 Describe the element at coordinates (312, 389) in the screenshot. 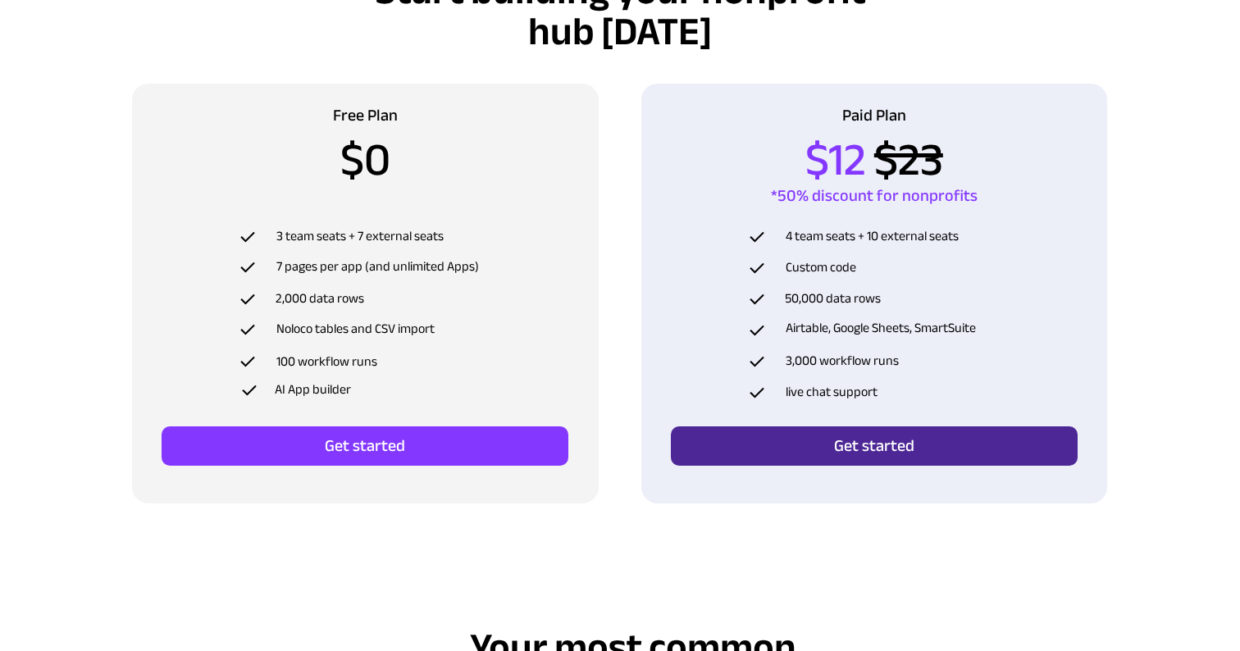

I see `span: AI App builder` at that location.